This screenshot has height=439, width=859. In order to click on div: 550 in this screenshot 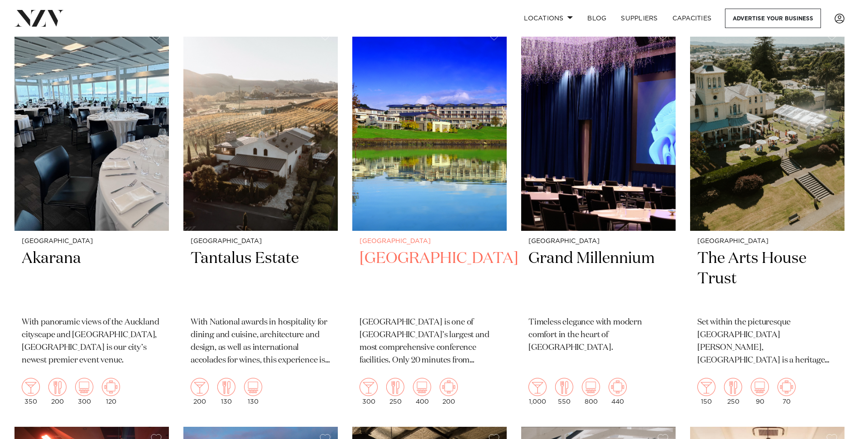, I will do `click(564, 392)`.